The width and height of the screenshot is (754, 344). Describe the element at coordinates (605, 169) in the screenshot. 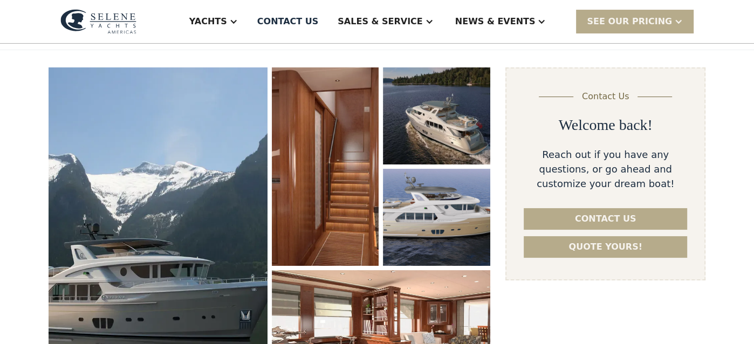

I see `div: Reach out if you have any questions, or go ahead and customize your dream boat!` at that location.